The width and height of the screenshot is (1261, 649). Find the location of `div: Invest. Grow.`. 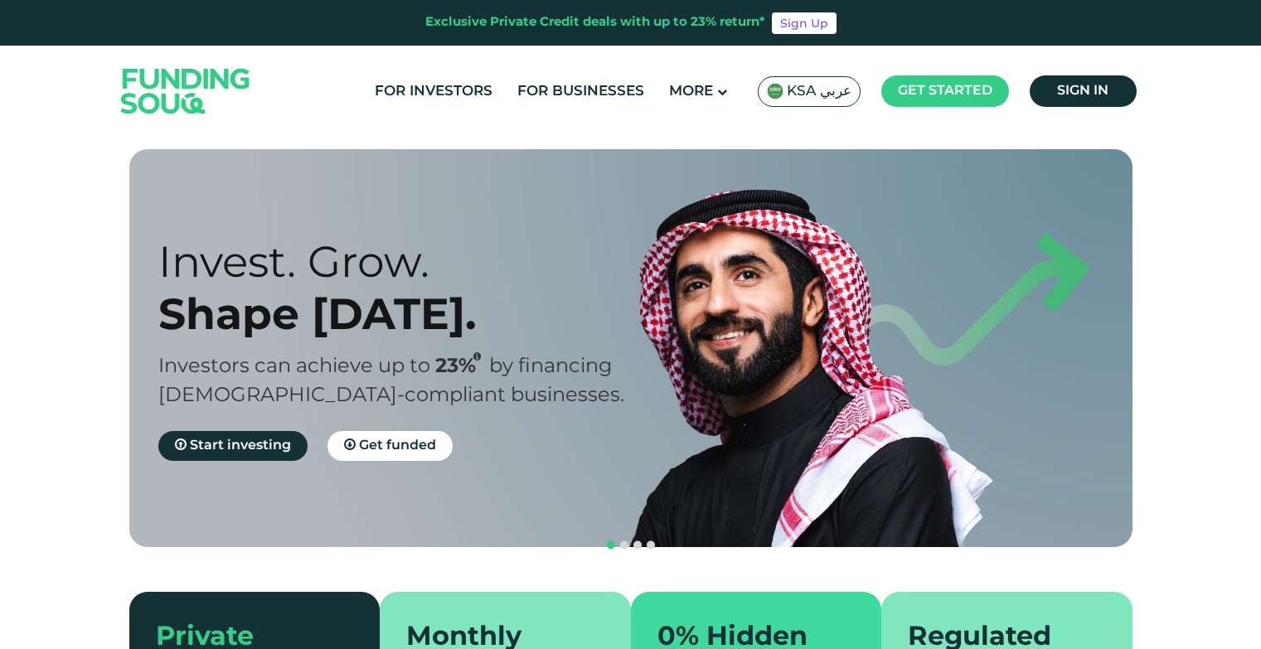

div: Invest. Grow. is located at coordinates (409, 261).